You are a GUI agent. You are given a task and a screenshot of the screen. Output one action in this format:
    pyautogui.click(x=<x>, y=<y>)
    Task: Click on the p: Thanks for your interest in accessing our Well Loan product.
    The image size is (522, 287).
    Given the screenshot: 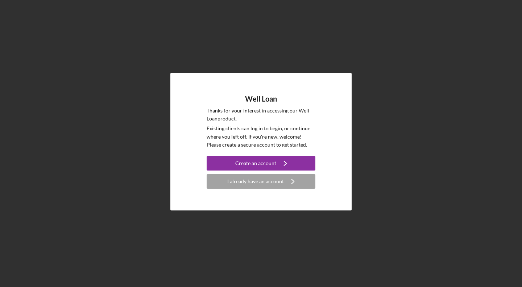 What is the action you would take?
    pyautogui.click(x=261, y=114)
    